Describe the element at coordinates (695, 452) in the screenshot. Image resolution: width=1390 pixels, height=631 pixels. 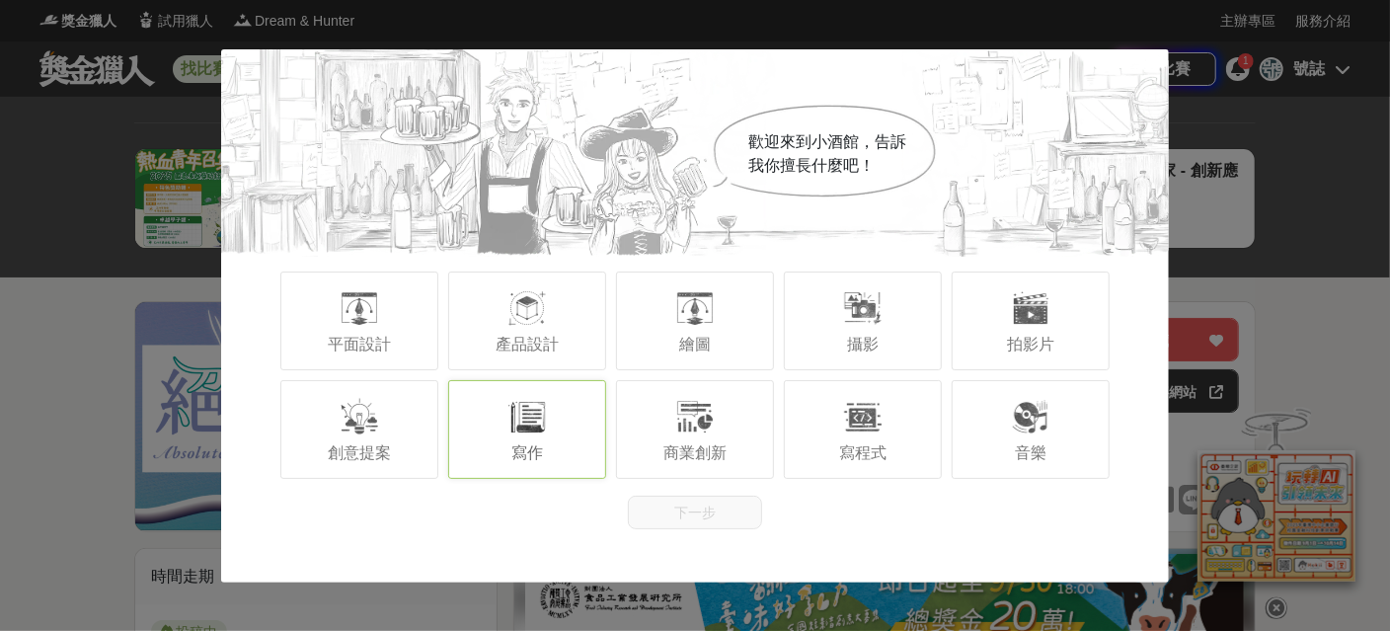
I see `span: 商業創新` at that location.